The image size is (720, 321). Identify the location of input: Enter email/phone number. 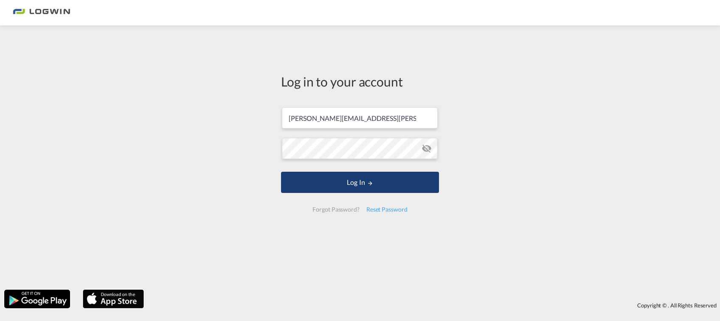
(359, 118).